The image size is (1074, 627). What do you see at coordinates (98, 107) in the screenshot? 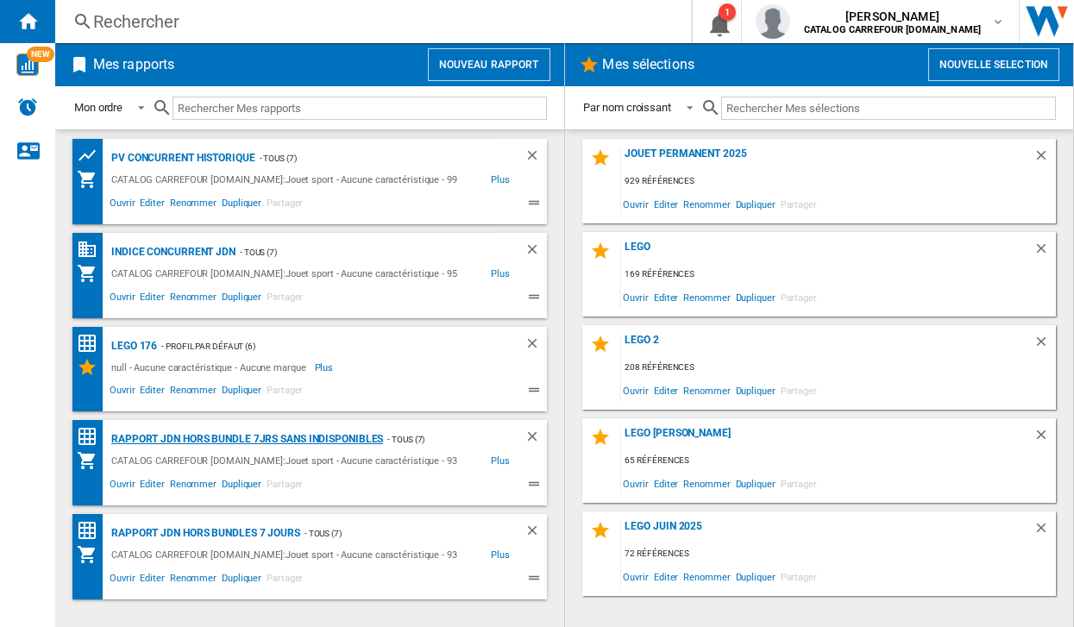
I see `div: Mon ordre` at bounding box center [98, 107].